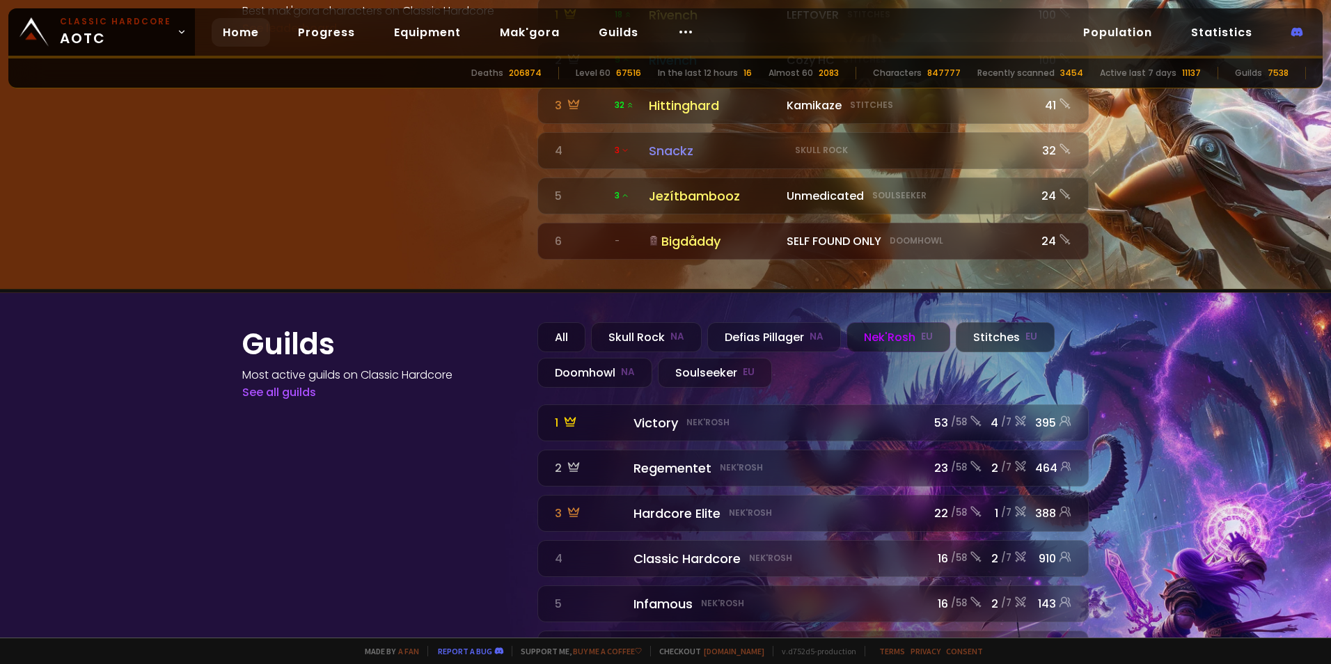  I want to click on div: 100, so click(1053, 15).